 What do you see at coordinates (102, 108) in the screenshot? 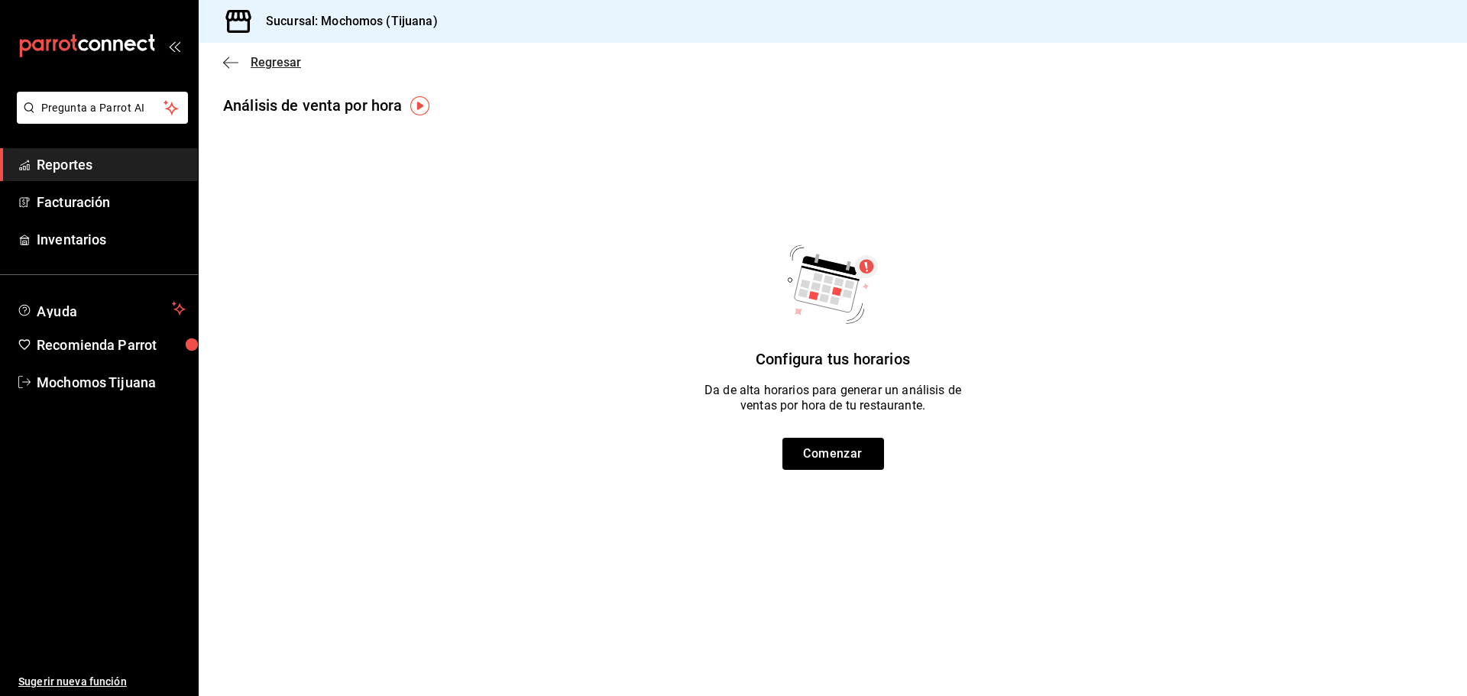
I see `span: Pregunta a Parrot AI` at bounding box center [102, 108].